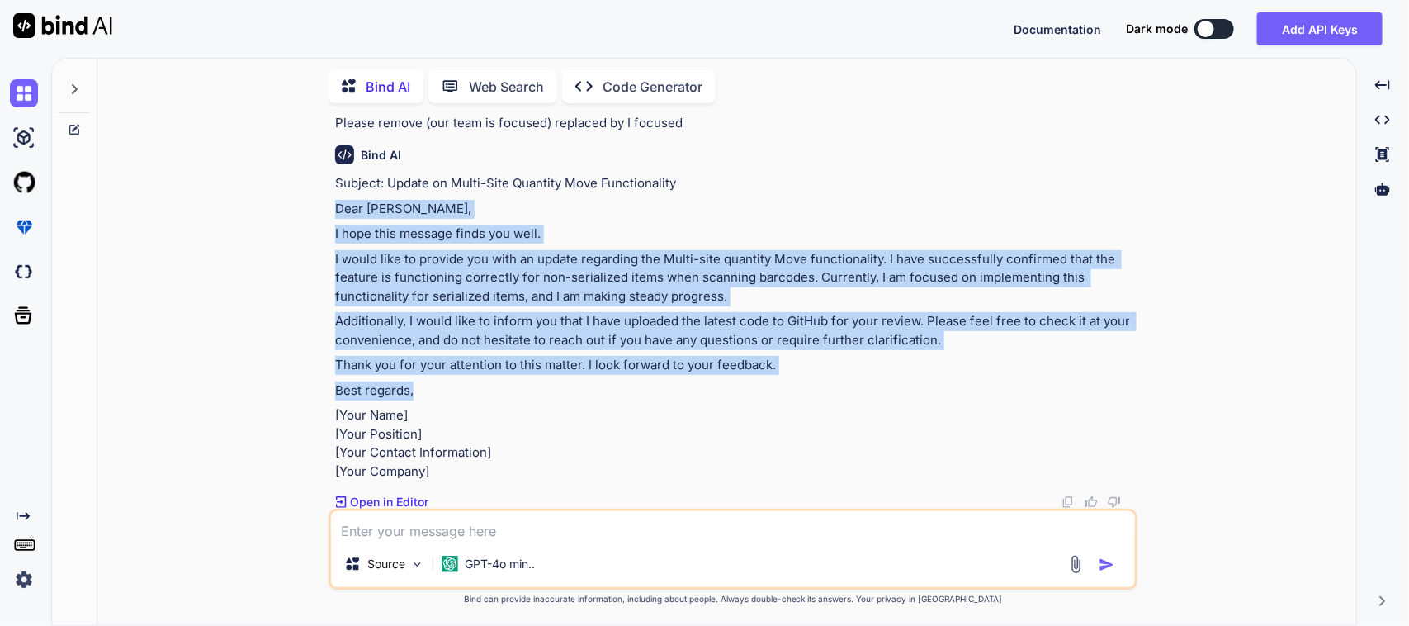 Image resolution: width=1409 pixels, height=626 pixels. Describe the element at coordinates (735, 278) in the screenshot. I see `p: I would like to provide you with an update regarding the Multi-site quantity Move functionality. ...` at that location.